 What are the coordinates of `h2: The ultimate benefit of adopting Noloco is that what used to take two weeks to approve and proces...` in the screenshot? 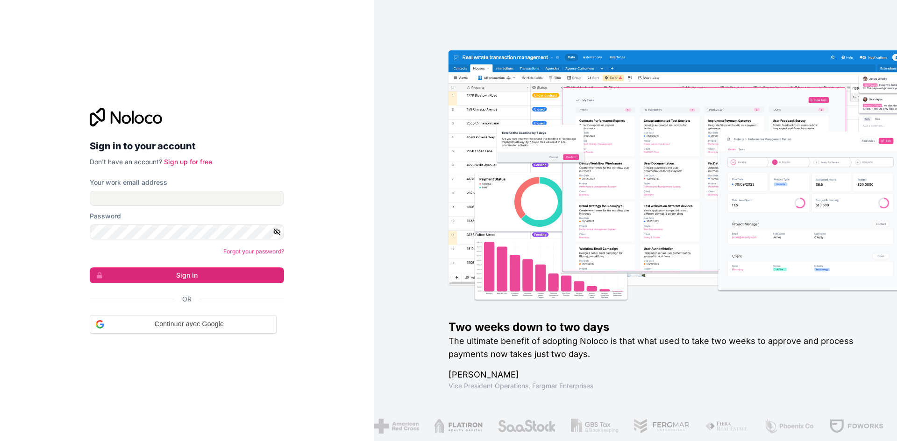 It's located at (658, 348).